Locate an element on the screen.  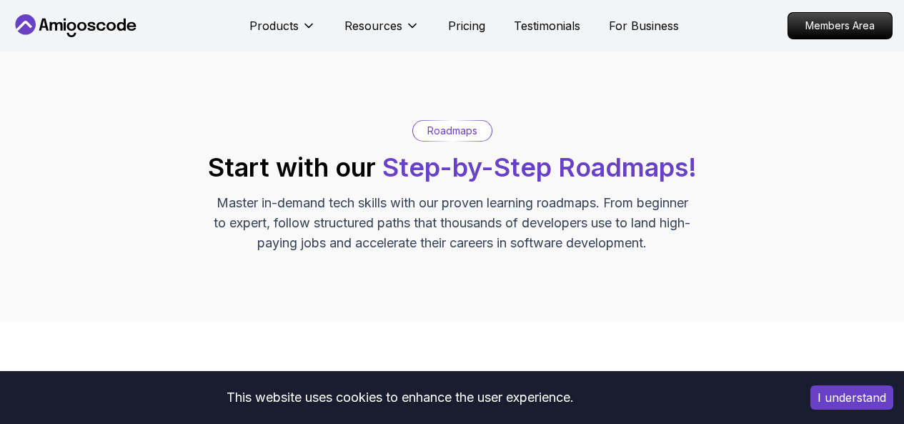
button: Products is located at coordinates (282, 31).